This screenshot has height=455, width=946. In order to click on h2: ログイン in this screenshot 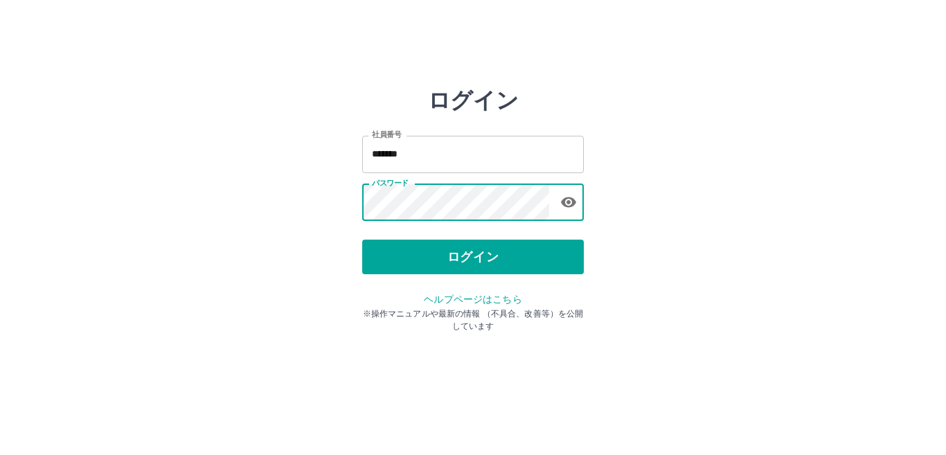, I will do `click(473, 100)`.